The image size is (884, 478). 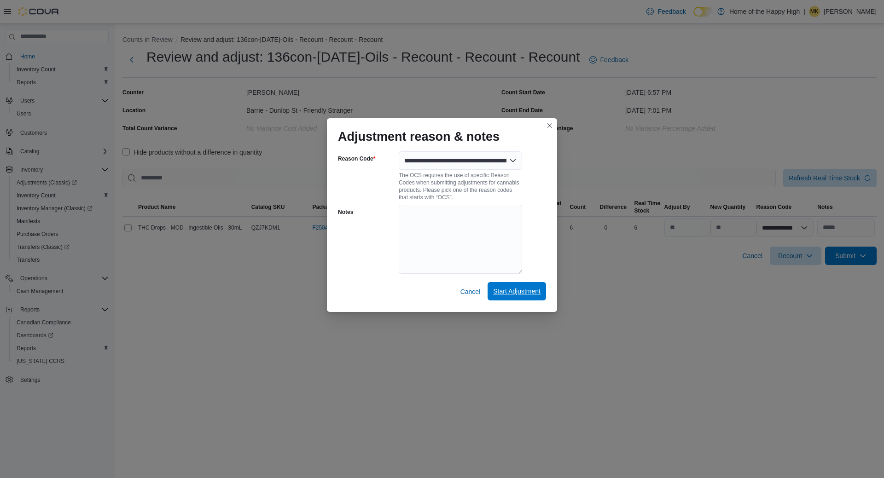 I want to click on div: The OCS requires the use of specific Reason Codes when submitting adjustments for cannabis produc..., so click(x=460, y=186).